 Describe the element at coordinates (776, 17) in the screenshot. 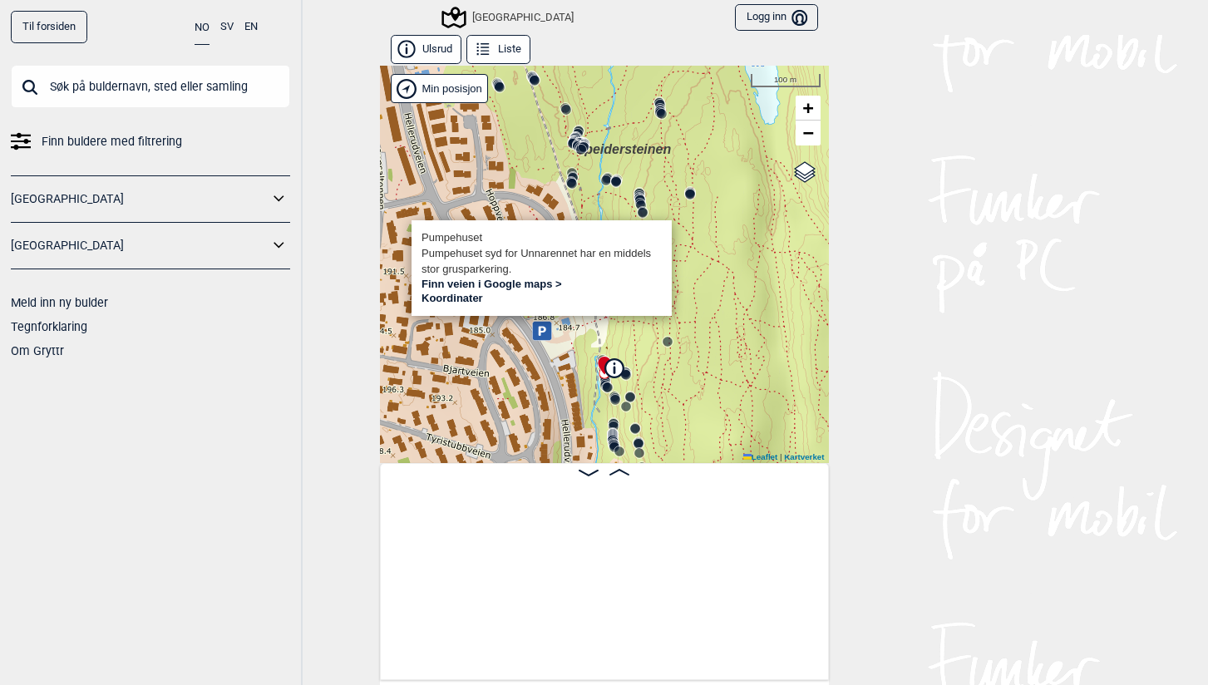

I see `button: Logg inn` at that location.